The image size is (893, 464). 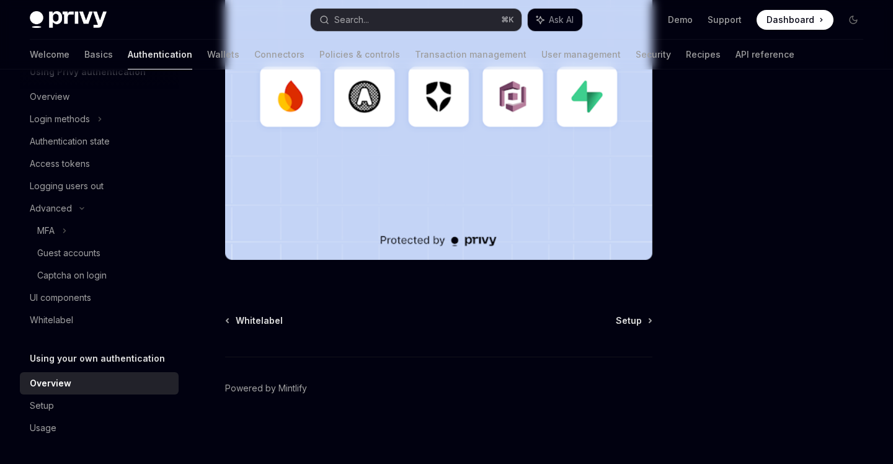 I want to click on a: Powered by Mintlify, so click(x=266, y=388).